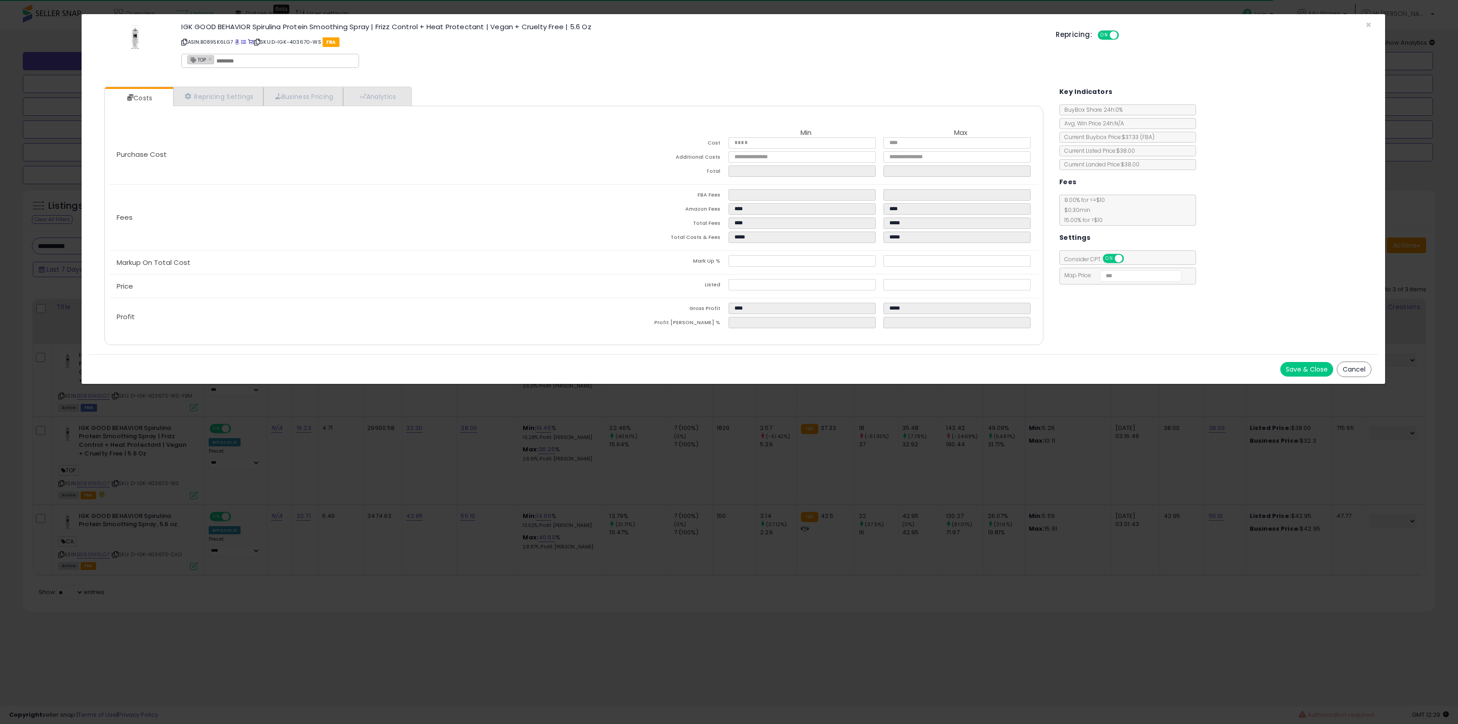 The image size is (1458, 724). What do you see at coordinates (651, 196) in the screenshot?
I see `td: FBA Fees` at bounding box center [651, 196].